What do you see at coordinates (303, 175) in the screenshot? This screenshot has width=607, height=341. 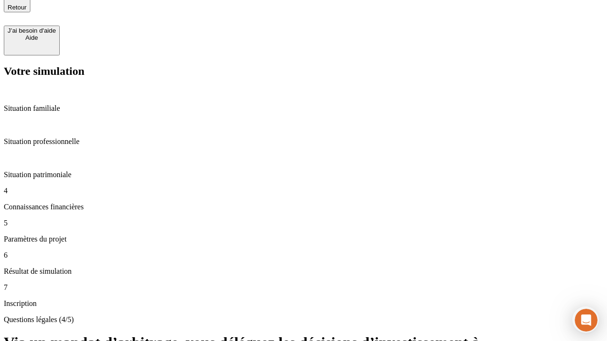 I see `p: Situation patrimoniale` at bounding box center [303, 175].